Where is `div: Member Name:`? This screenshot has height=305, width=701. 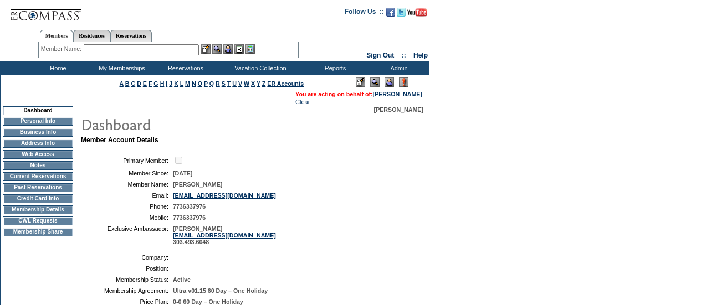
div: Member Name: is located at coordinates (62, 49).